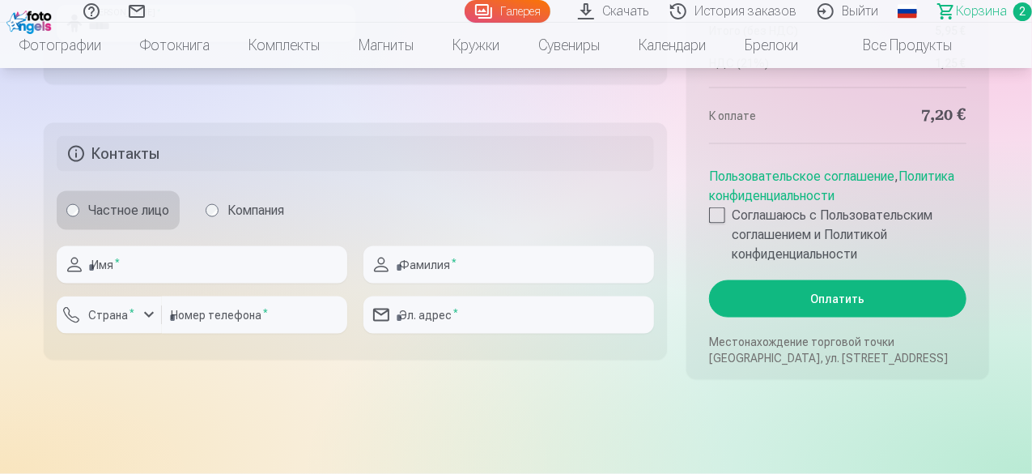 This screenshot has width=1032, height=474. I want to click on button: Оплатить, so click(837, 299).